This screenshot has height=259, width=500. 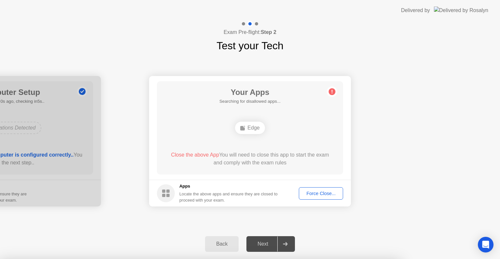 What do you see at coordinates (321, 193) in the screenshot?
I see `div: Force Close...` at bounding box center [321, 193].